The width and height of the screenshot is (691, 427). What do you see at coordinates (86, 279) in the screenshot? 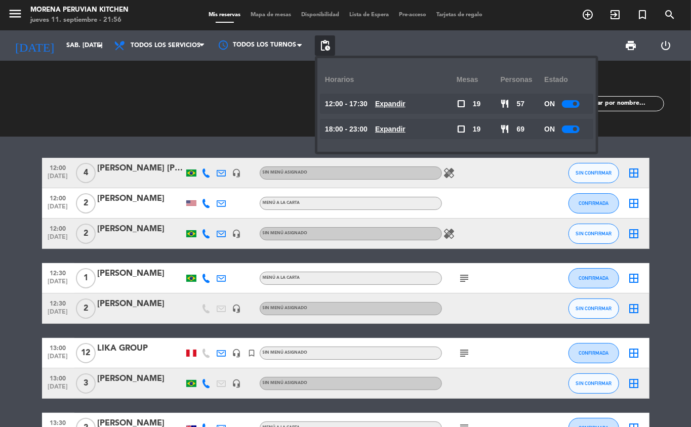
I see `span: 1` at bounding box center [86, 279].